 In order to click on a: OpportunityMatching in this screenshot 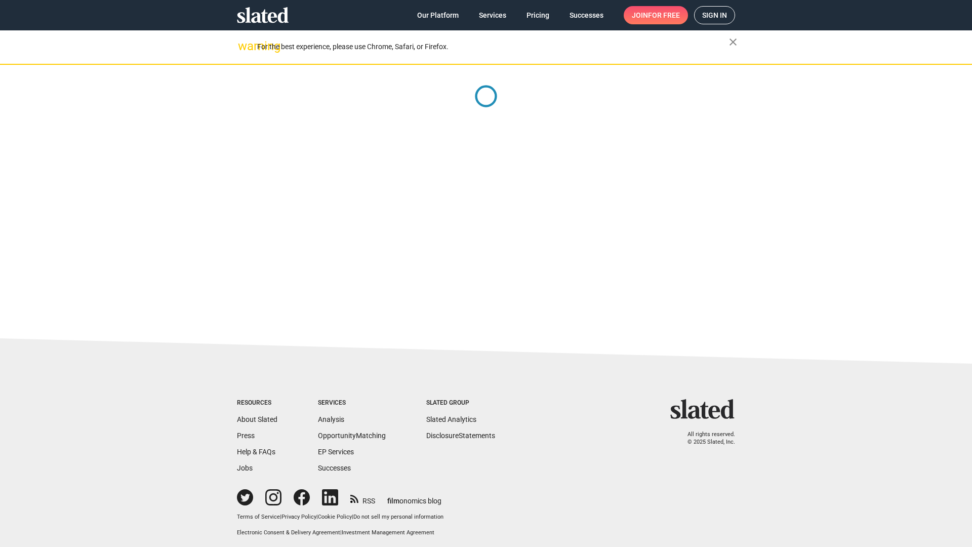, I will do `click(352, 435)`.